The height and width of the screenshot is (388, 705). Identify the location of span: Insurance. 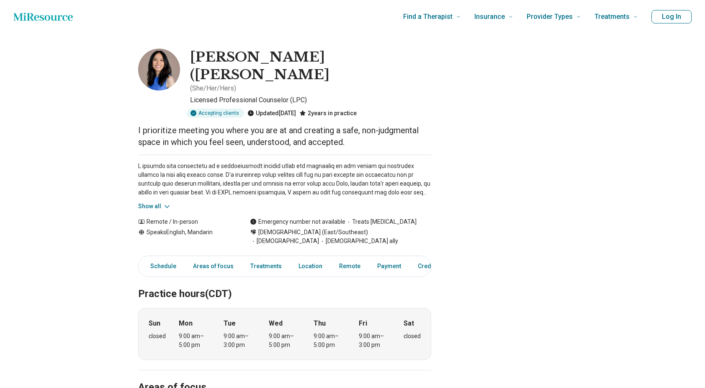
(489, 17).